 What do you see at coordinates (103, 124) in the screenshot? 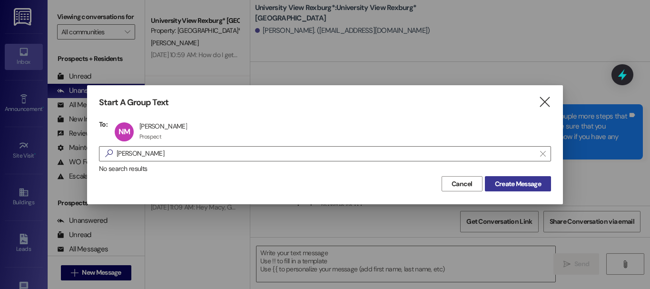
I see `h3: To:` at bounding box center [103, 124].